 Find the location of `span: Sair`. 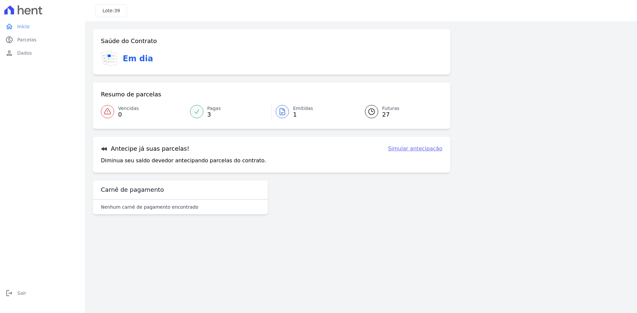

span: Sair is located at coordinates (22, 294).